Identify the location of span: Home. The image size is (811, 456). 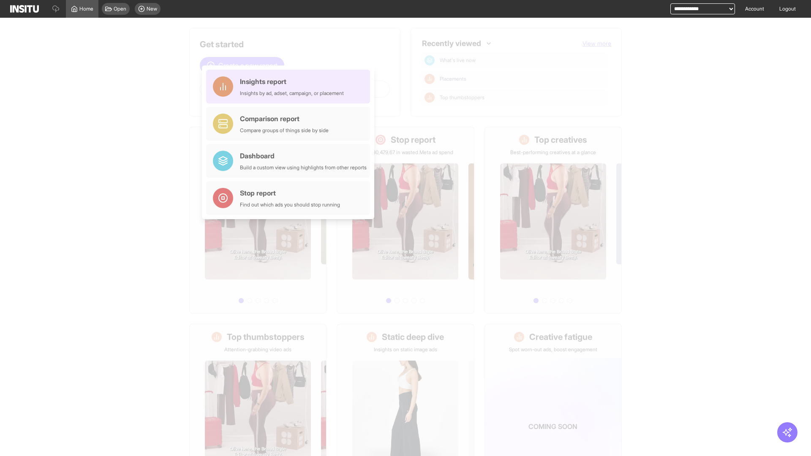
(86, 9).